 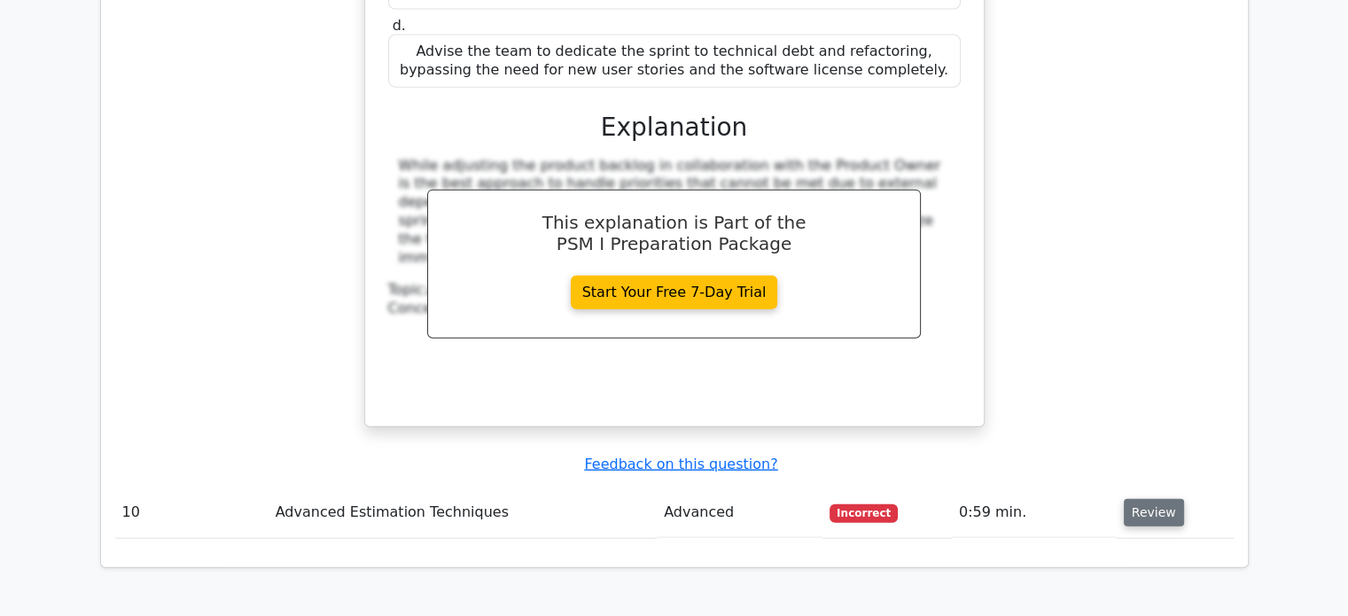 What do you see at coordinates (1154, 512) in the screenshot?
I see `button: Review` at bounding box center [1154, 512].